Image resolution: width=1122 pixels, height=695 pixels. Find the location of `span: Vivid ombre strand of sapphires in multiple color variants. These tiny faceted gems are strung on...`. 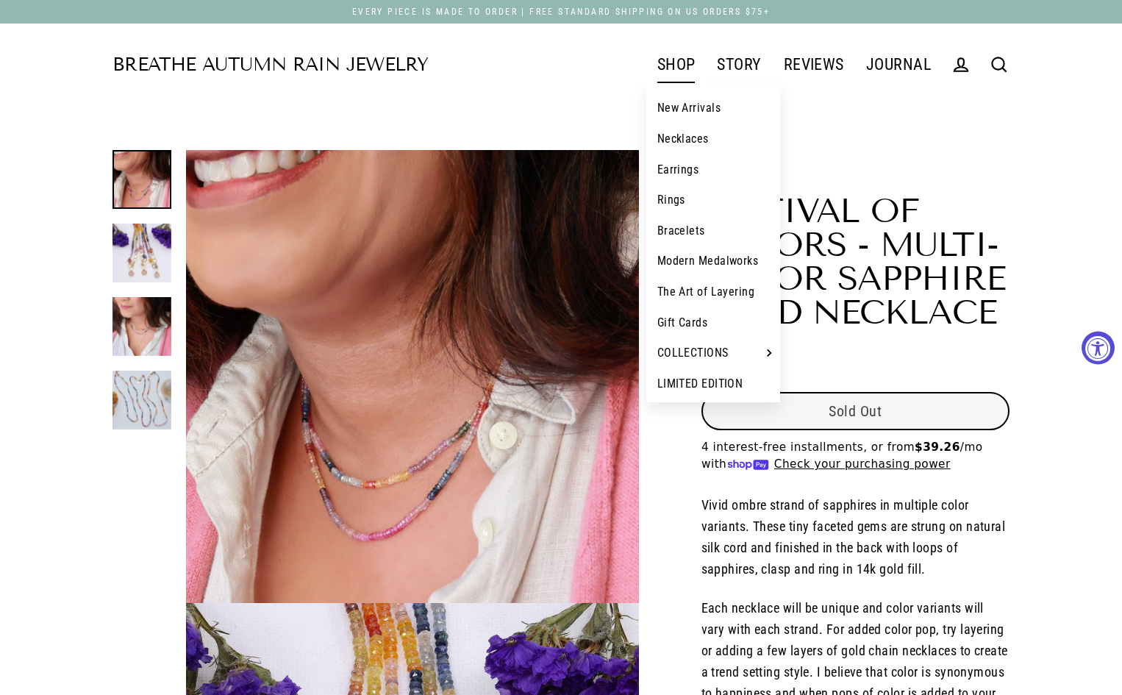

span: Vivid ombre strand of sapphires in multiple color variants. These tiny faceted gems are strung on... is located at coordinates (854, 536).